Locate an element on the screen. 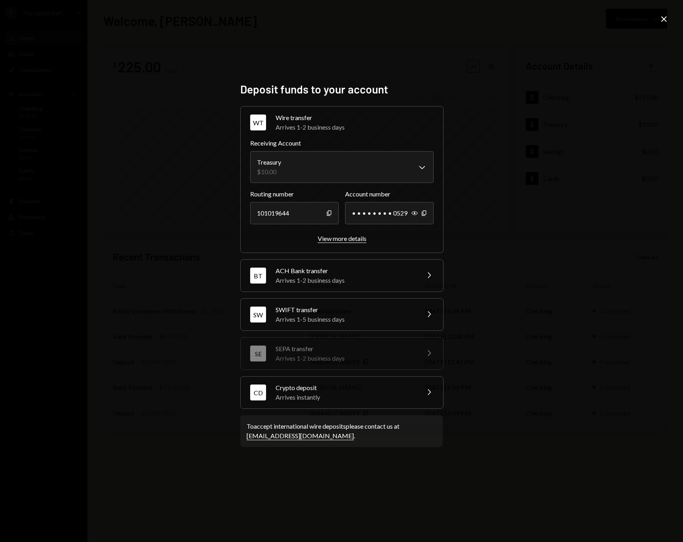 Image resolution: width=683 pixels, height=542 pixels. div: SE is located at coordinates (258, 353).